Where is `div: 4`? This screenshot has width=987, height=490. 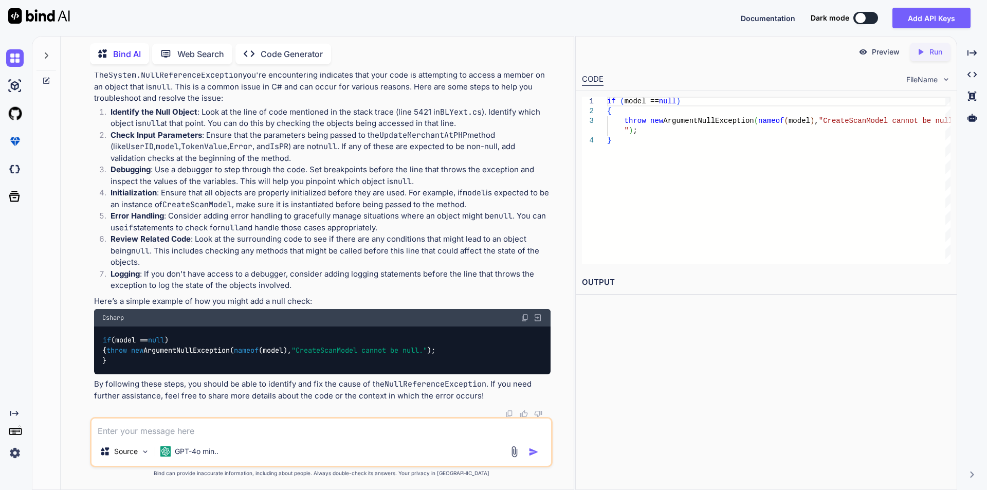
div: 4 is located at coordinates (588, 140).